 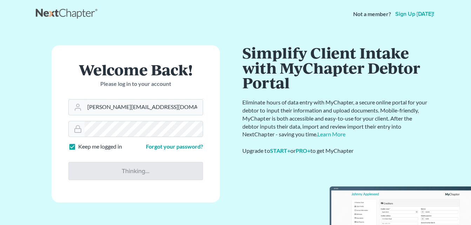 I want to click on h1: Simplify Client Intake with MyChapter Debtor Portal, so click(x=336, y=68).